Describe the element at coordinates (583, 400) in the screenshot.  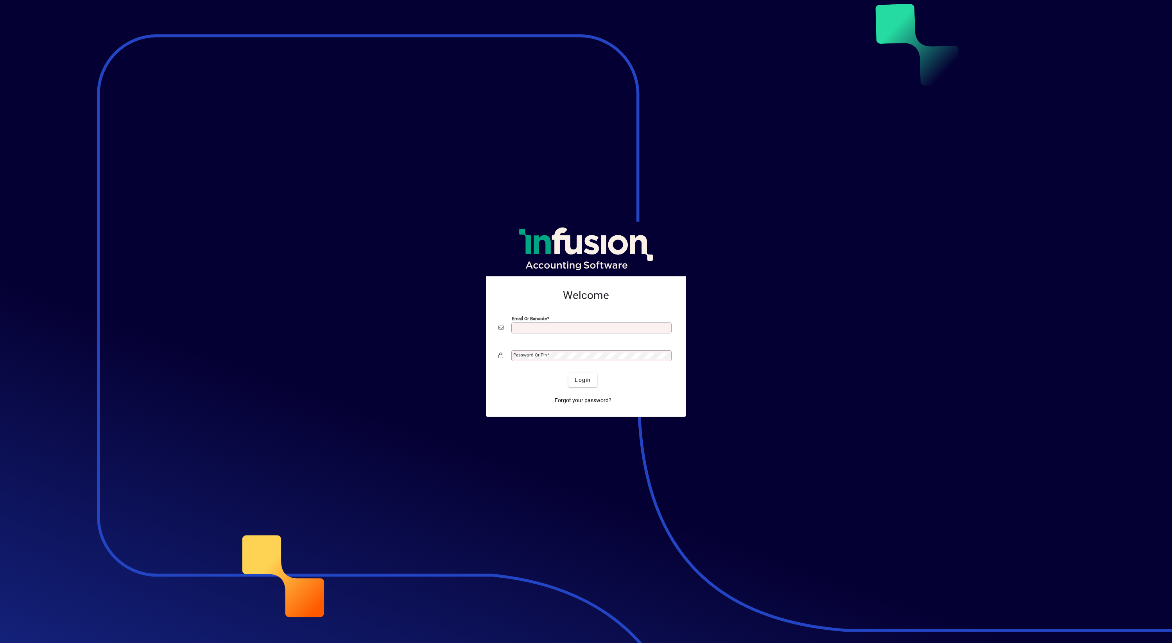
I see `span: Forgot your password?` at that location.